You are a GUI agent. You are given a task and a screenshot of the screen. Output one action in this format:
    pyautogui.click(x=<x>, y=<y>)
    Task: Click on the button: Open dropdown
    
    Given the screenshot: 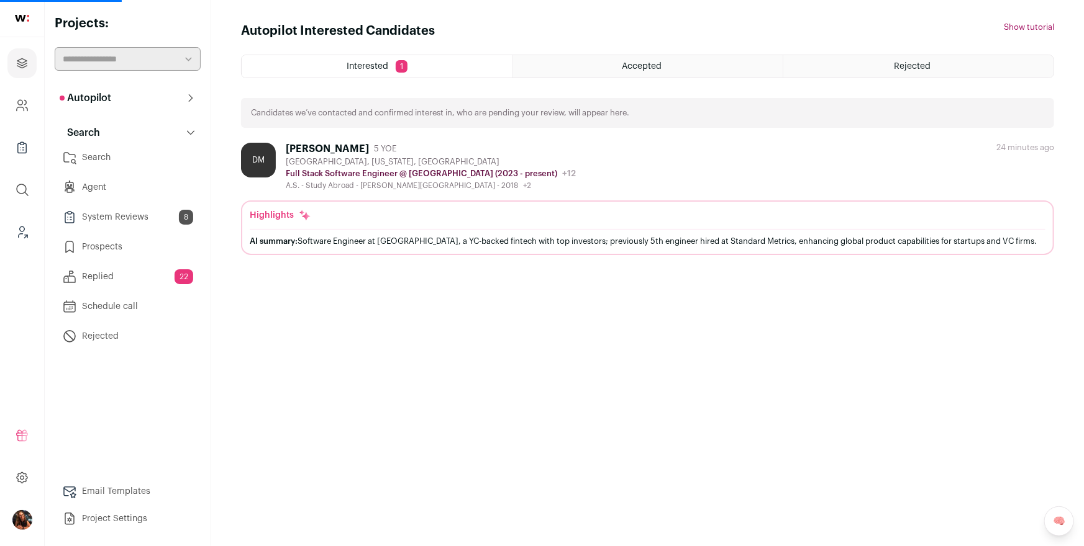 What is the action you would take?
    pyautogui.click(x=22, y=520)
    